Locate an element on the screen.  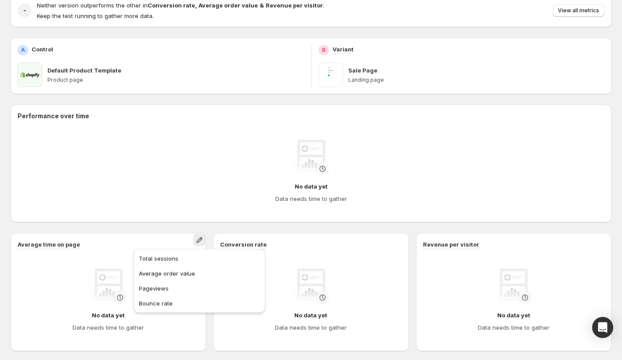
p: Variant is located at coordinates (343, 49).